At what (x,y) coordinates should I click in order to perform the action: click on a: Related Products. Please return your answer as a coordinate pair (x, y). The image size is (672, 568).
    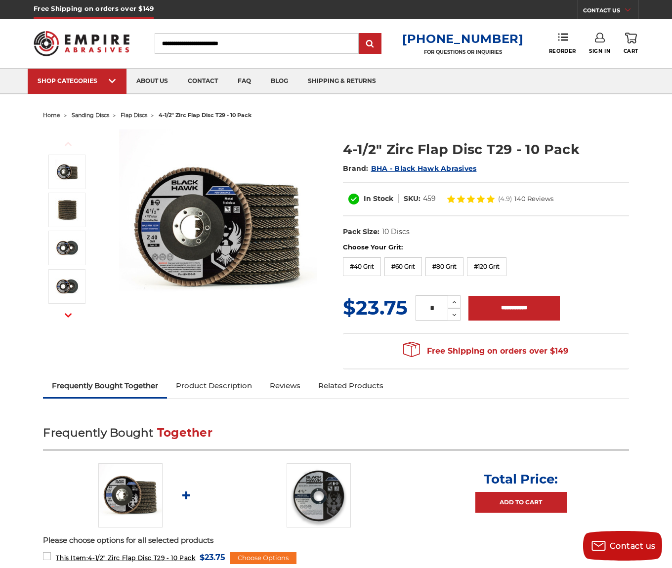
    Looking at the image, I should click on (351, 386).